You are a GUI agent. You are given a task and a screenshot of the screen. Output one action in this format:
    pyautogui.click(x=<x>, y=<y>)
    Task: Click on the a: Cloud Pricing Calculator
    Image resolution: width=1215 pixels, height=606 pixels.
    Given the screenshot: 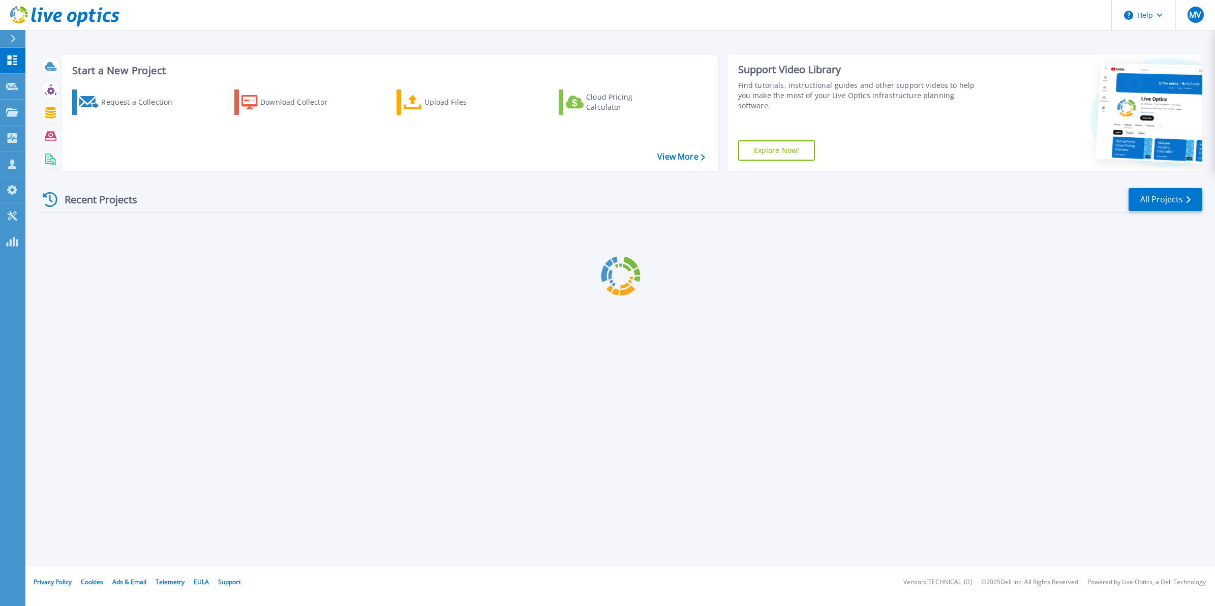 What is the action you would take?
    pyautogui.click(x=615, y=102)
    